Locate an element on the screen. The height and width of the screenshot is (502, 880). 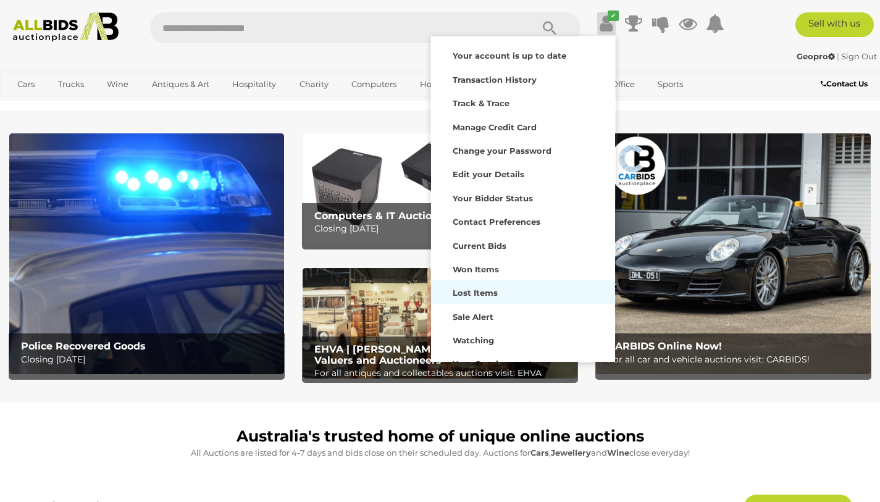
strong: Change your Password is located at coordinates (502, 151).